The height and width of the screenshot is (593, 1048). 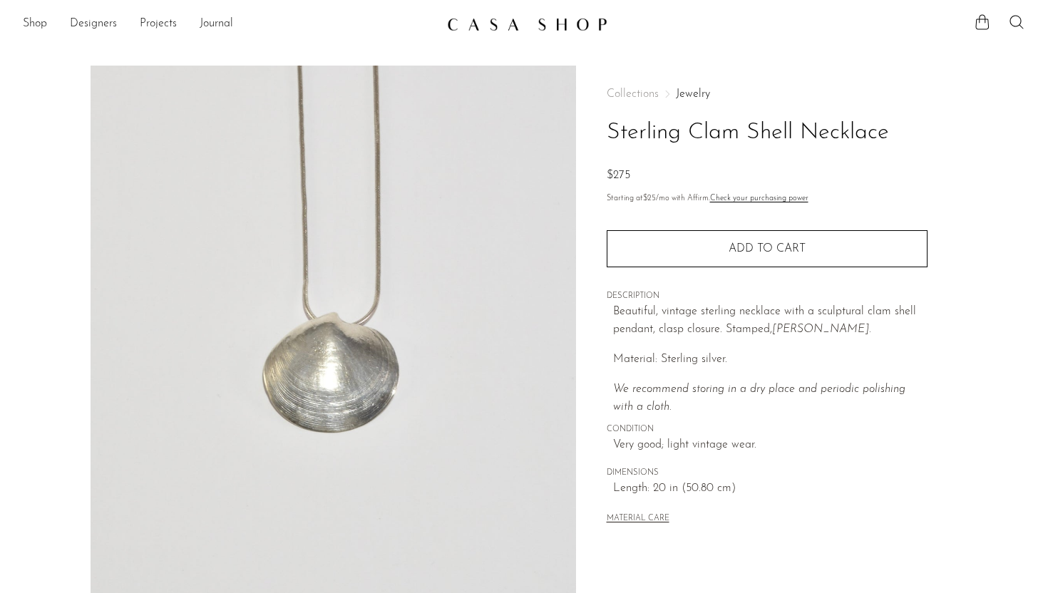 I want to click on span: $25, so click(x=649, y=198).